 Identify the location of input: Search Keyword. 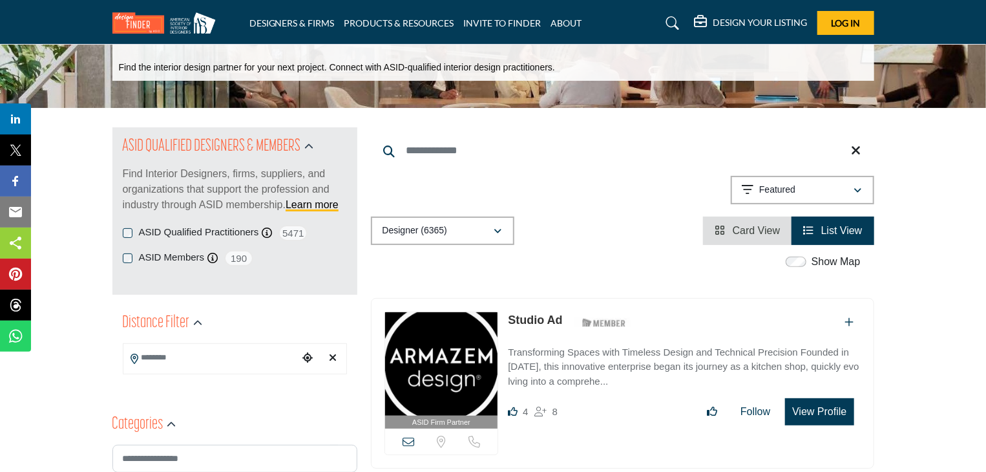
(622, 151).